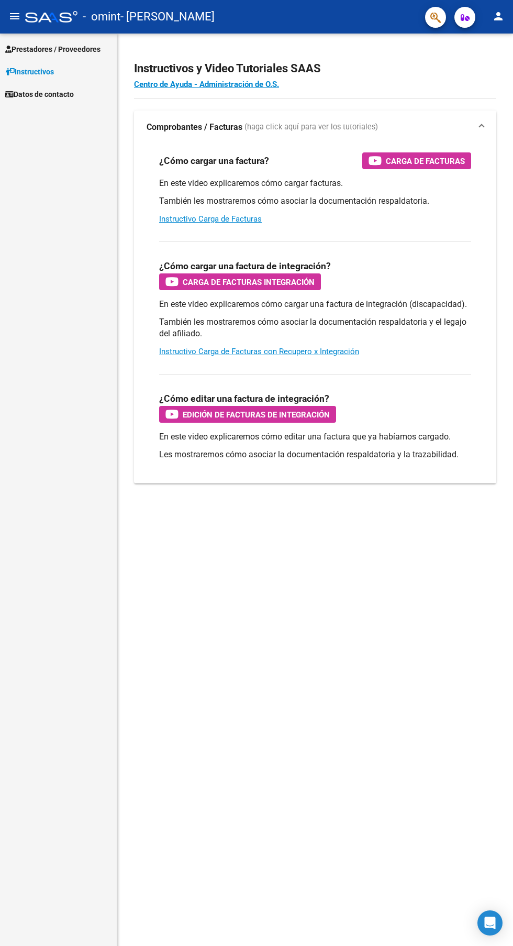 This screenshot has width=513, height=946. What do you see at coordinates (53, 49) in the screenshot?
I see `span: Prestadores / Proveedores` at bounding box center [53, 49].